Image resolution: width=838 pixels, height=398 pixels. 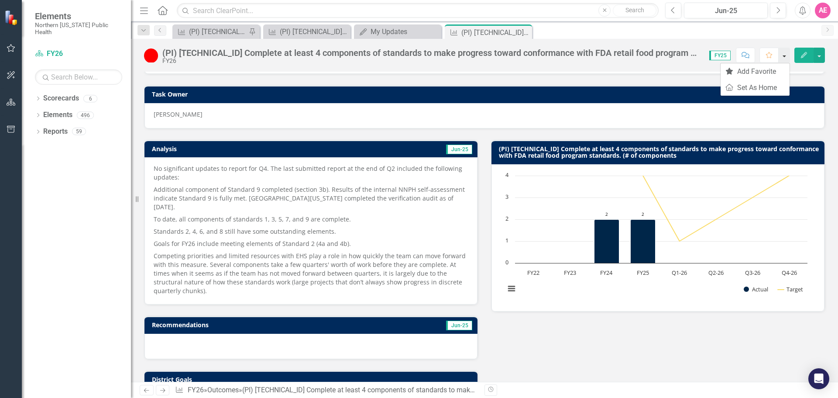 What do you see at coordinates (789, 272) in the screenshot?
I see `text: Q4-26` at bounding box center [789, 272].